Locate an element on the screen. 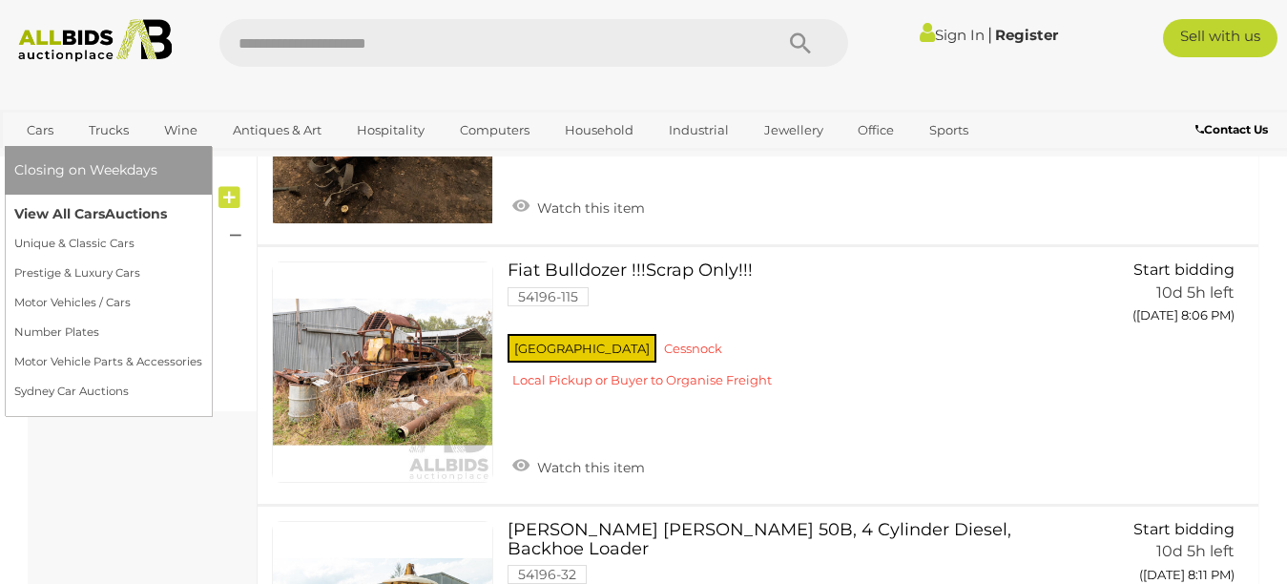 This screenshot has width=1287, height=584. a: Sell with us is located at coordinates (1221, 38).